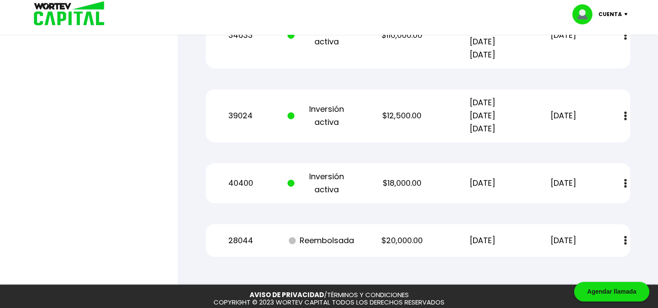 This screenshot has height=308, width=658. Describe the element at coordinates (329, 302) in the screenshot. I see `p: COPYRIGHT © 2023 WORTEV CAPITAL TODOS LOS DERECHOS RESERVADOS` at that location.